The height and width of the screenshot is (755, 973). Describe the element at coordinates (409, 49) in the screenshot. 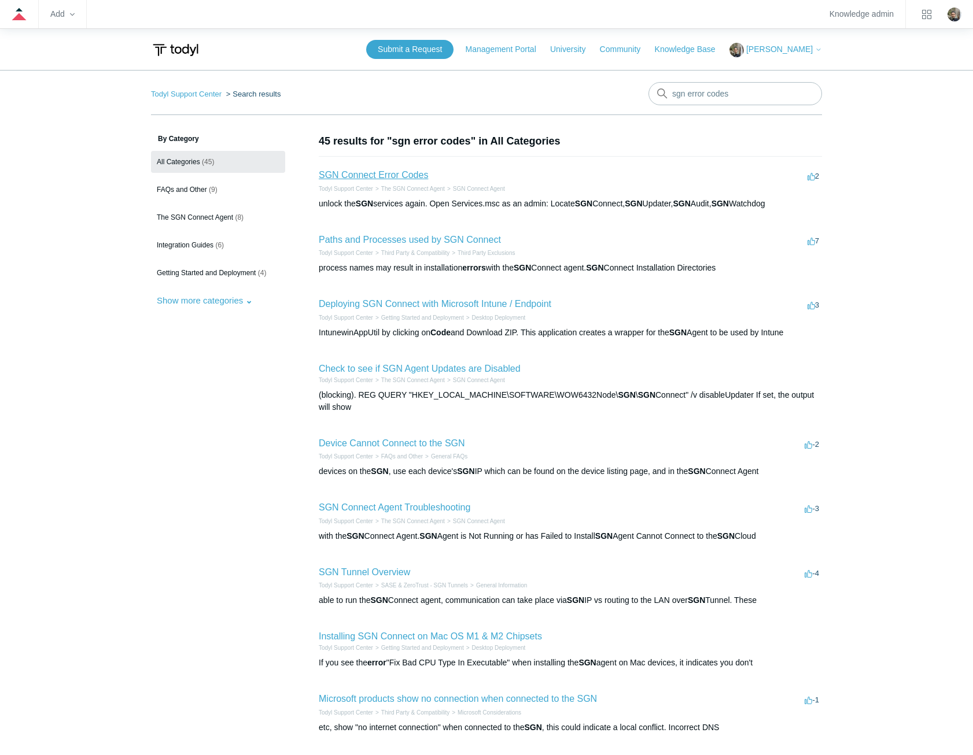

I see `a: Submit a Request` at that location.